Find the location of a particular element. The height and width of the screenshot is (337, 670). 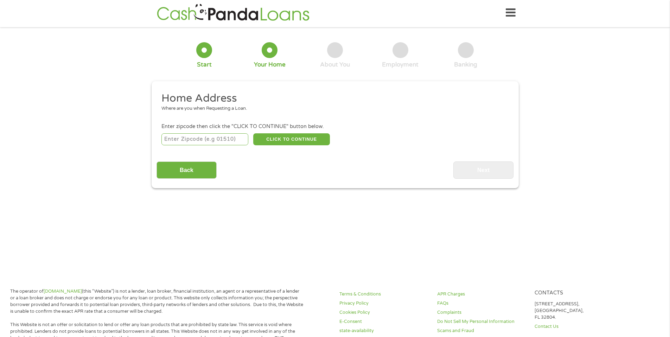

a: FAQs is located at coordinates (482, 303).